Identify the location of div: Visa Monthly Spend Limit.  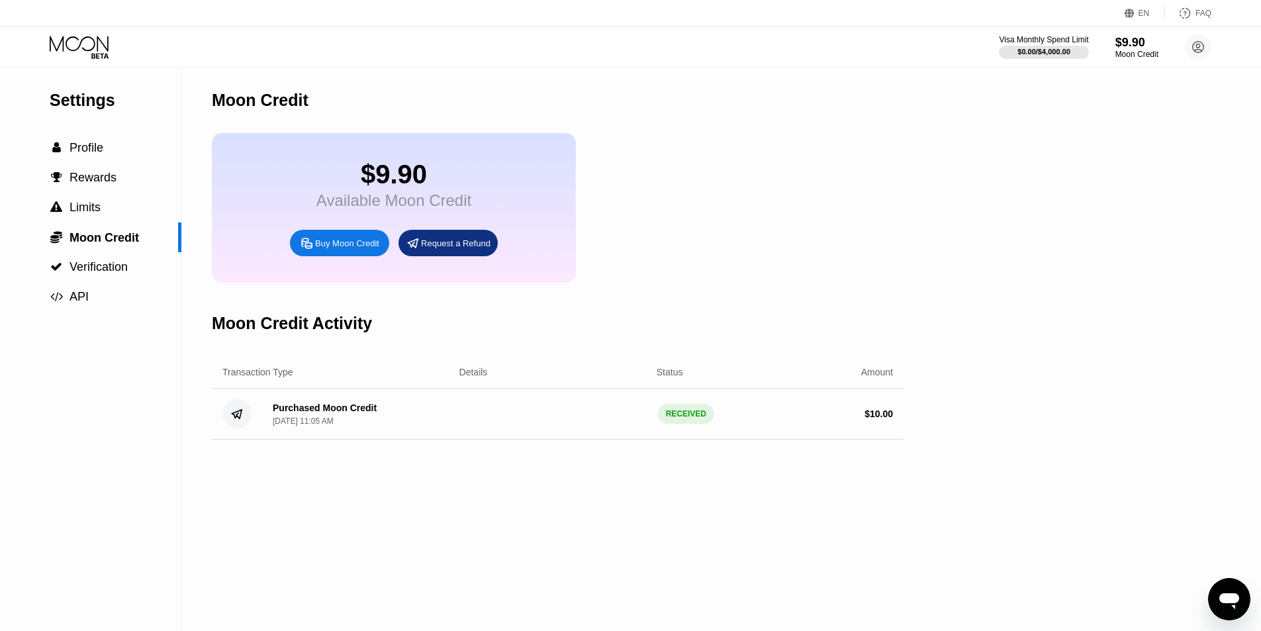
(1043, 40).